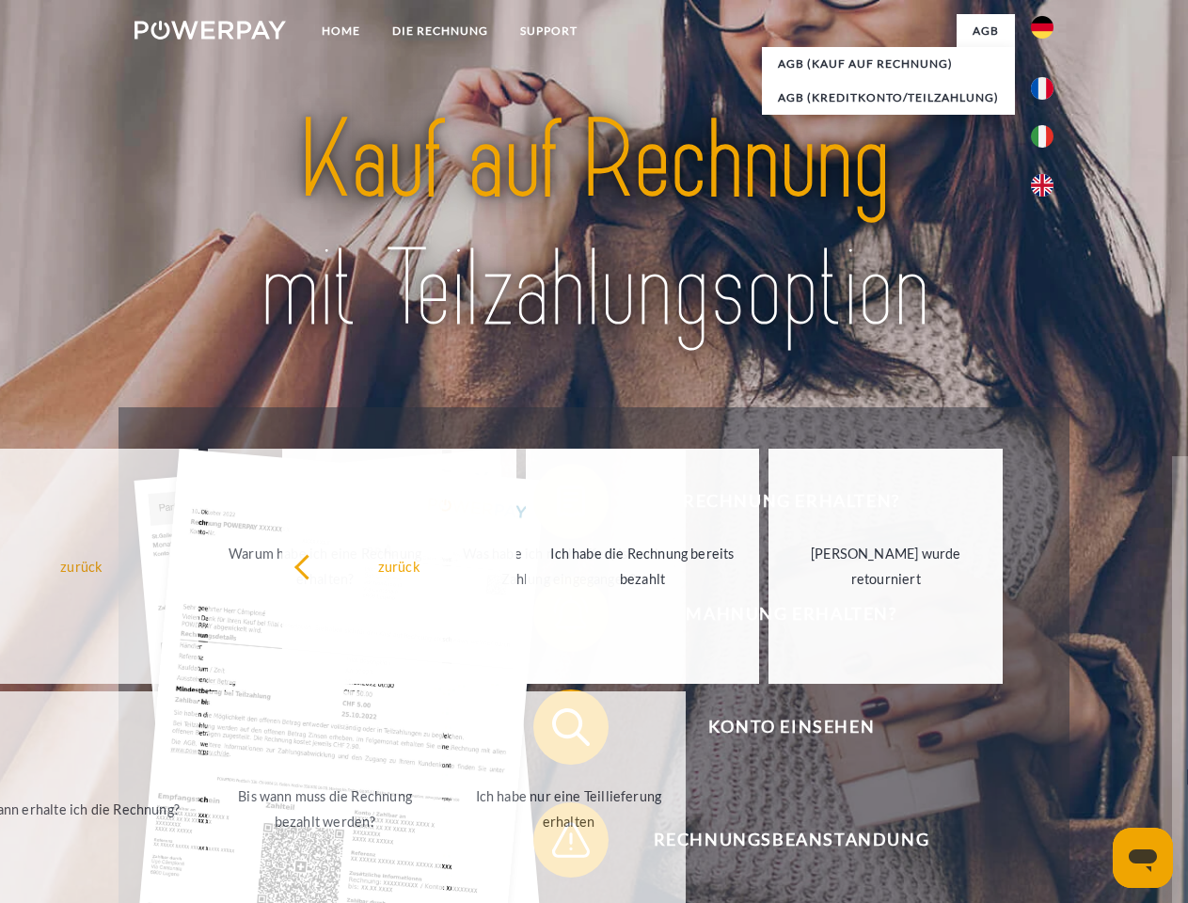  I want to click on span: Rechnungsbeanstandung, so click(791, 840).